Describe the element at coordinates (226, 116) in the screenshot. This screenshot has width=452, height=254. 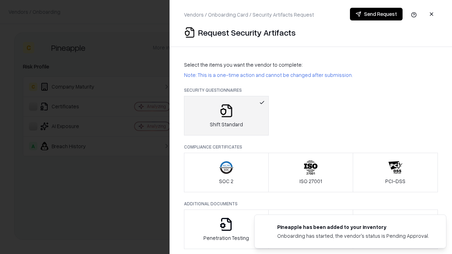
I see `button: Shift Standard` at that location.